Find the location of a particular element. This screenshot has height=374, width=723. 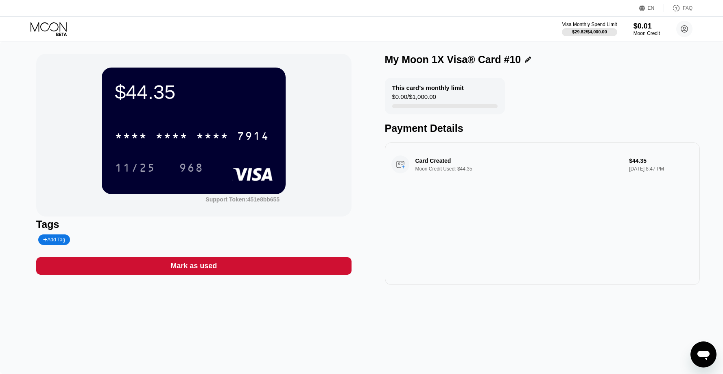

div: Support Token: 451e8bb655 is located at coordinates (243, 199).